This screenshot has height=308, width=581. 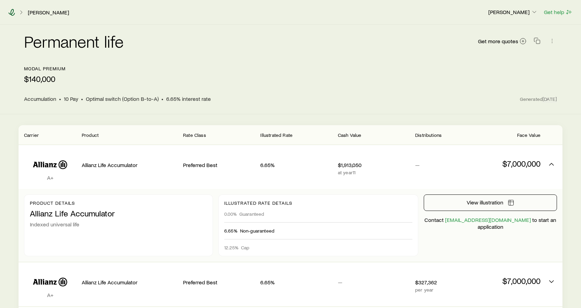 What do you see at coordinates (539, 99) in the screenshot?
I see `span: Generated` at bounding box center [539, 99].